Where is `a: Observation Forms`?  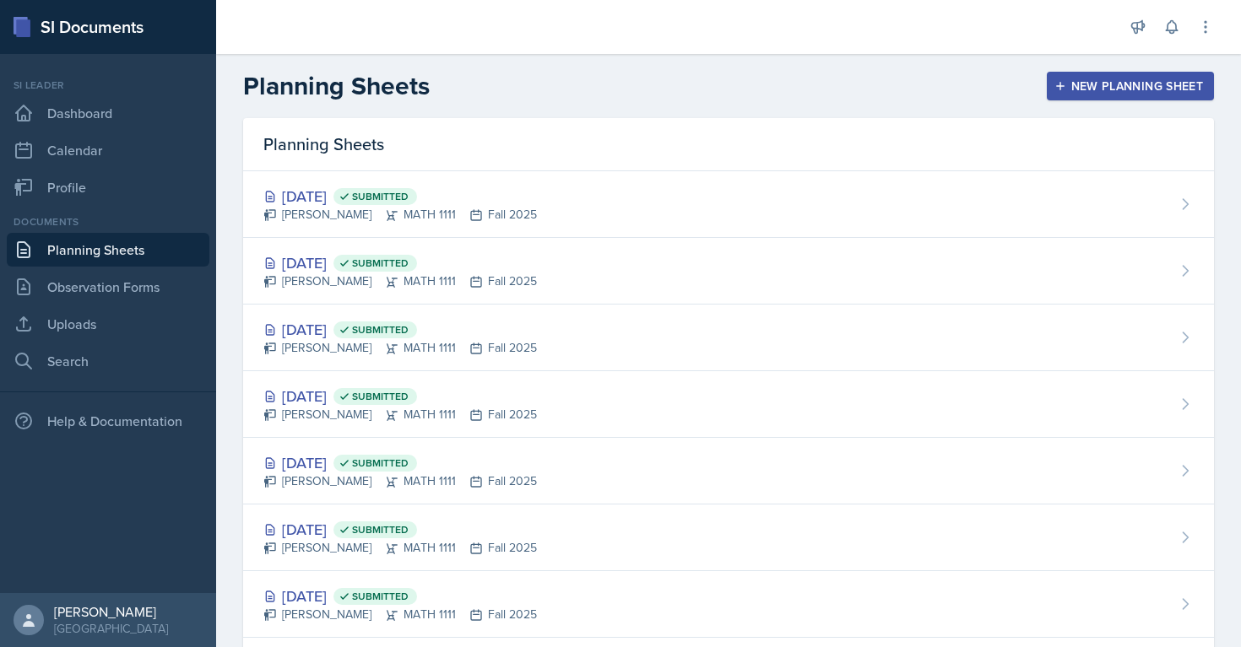 a: Observation Forms is located at coordinates (108, 287).